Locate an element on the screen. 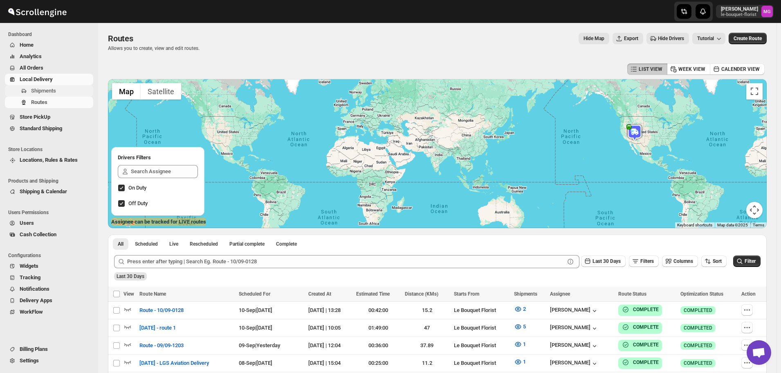 The height and width of the screenshot is (373, 781). span: Configurations is located at coordinates (51, 255).